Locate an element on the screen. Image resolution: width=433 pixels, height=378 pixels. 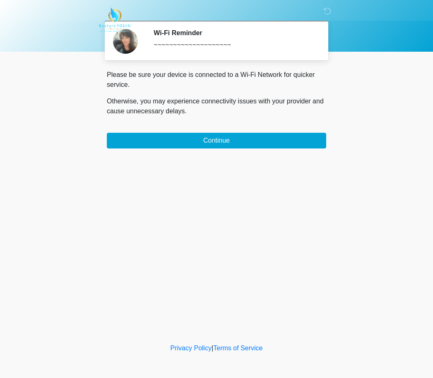
img: Agent Avatar is located at coordinates (125, 41).